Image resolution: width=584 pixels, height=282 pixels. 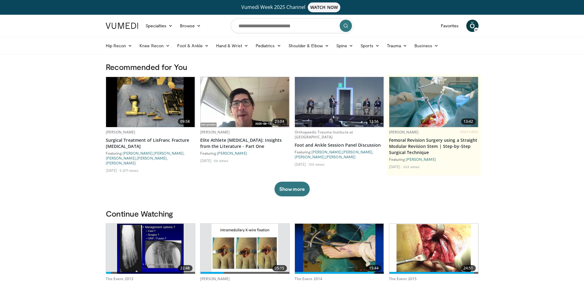 I want to click on a: The Event 2015, so click(x=403, y=278).